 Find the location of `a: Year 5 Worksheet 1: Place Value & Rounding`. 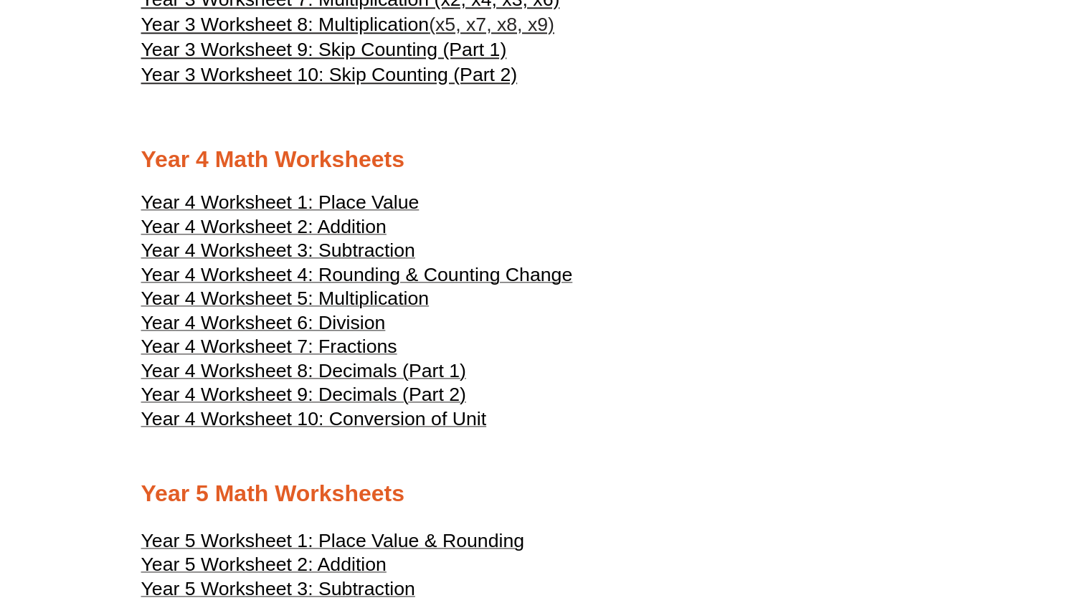

a: Year 5 Worksheet 1: Place Value & Rounding is located at coordinates (333, 543).